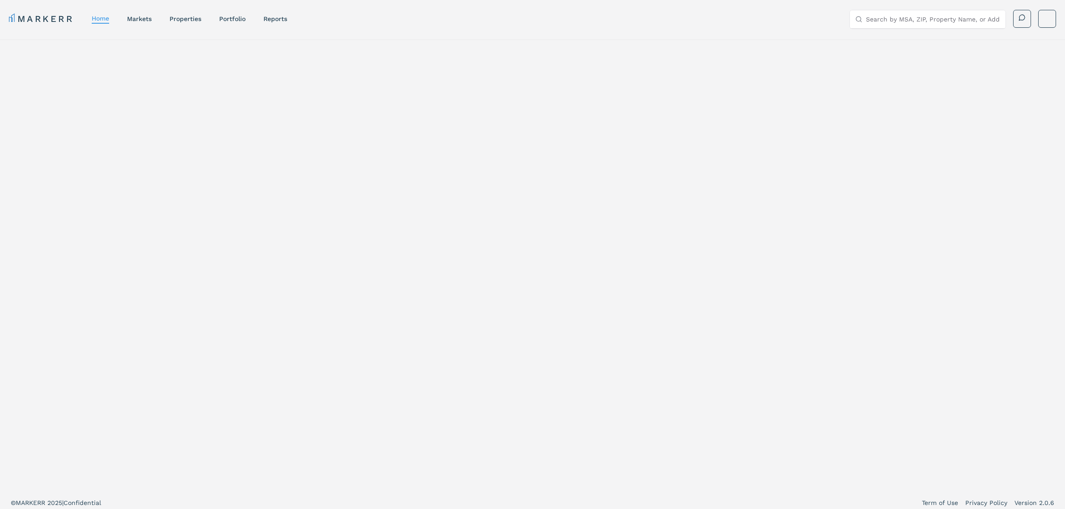 This screenshot has height=509, width=1065. I want to click on a: reports, so click(275, 19).